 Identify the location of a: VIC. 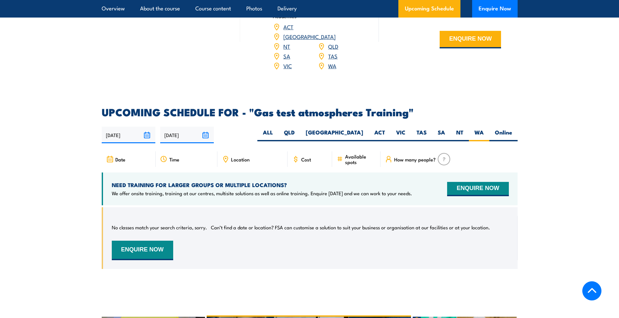
(288, 66).